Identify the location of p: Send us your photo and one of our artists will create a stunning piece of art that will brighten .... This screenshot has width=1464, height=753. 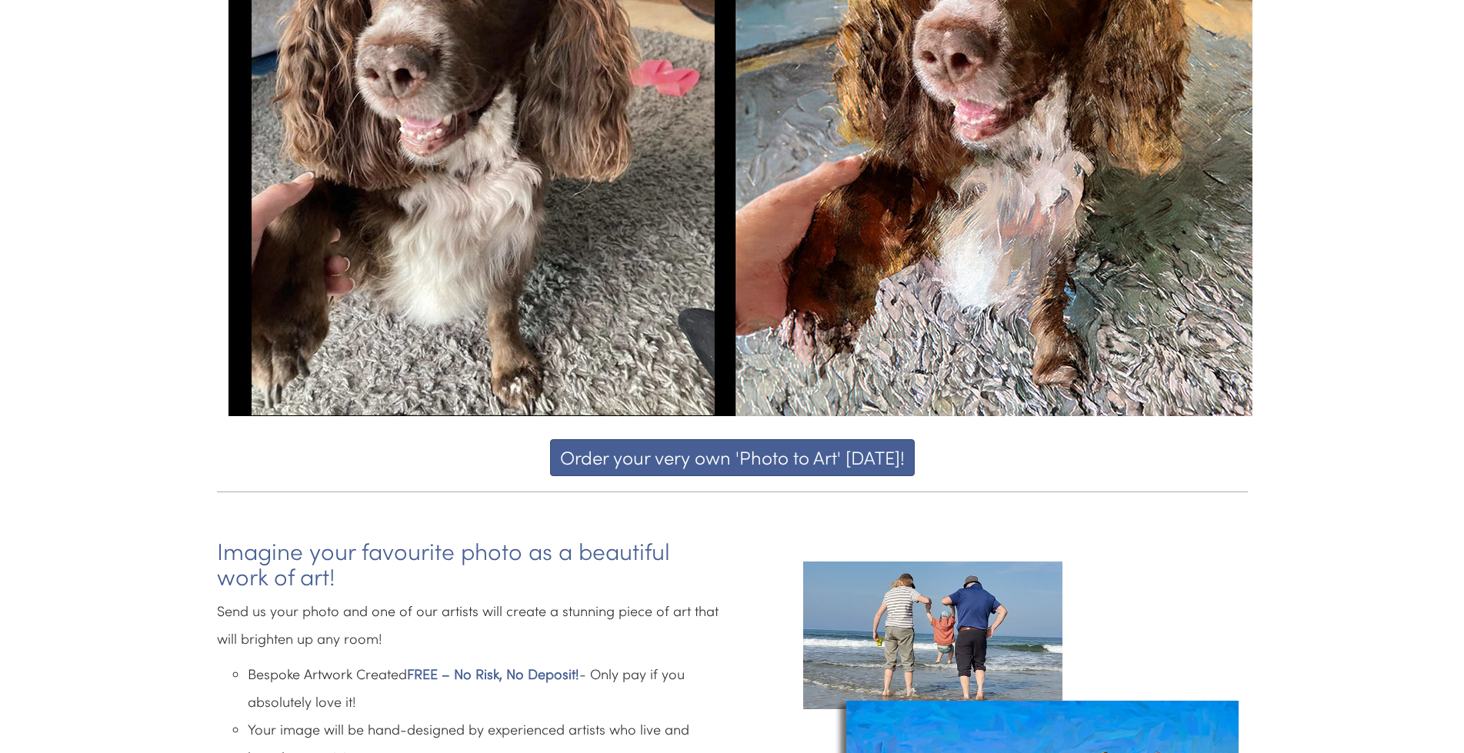
(469, 625).